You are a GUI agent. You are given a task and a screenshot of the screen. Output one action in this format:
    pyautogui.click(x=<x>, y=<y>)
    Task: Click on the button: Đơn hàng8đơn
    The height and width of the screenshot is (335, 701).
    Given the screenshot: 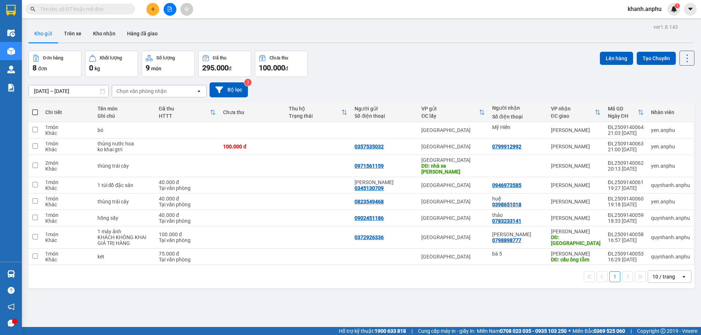 What is the action you would take?
    pyautogui.click(x=55, y=64)
    